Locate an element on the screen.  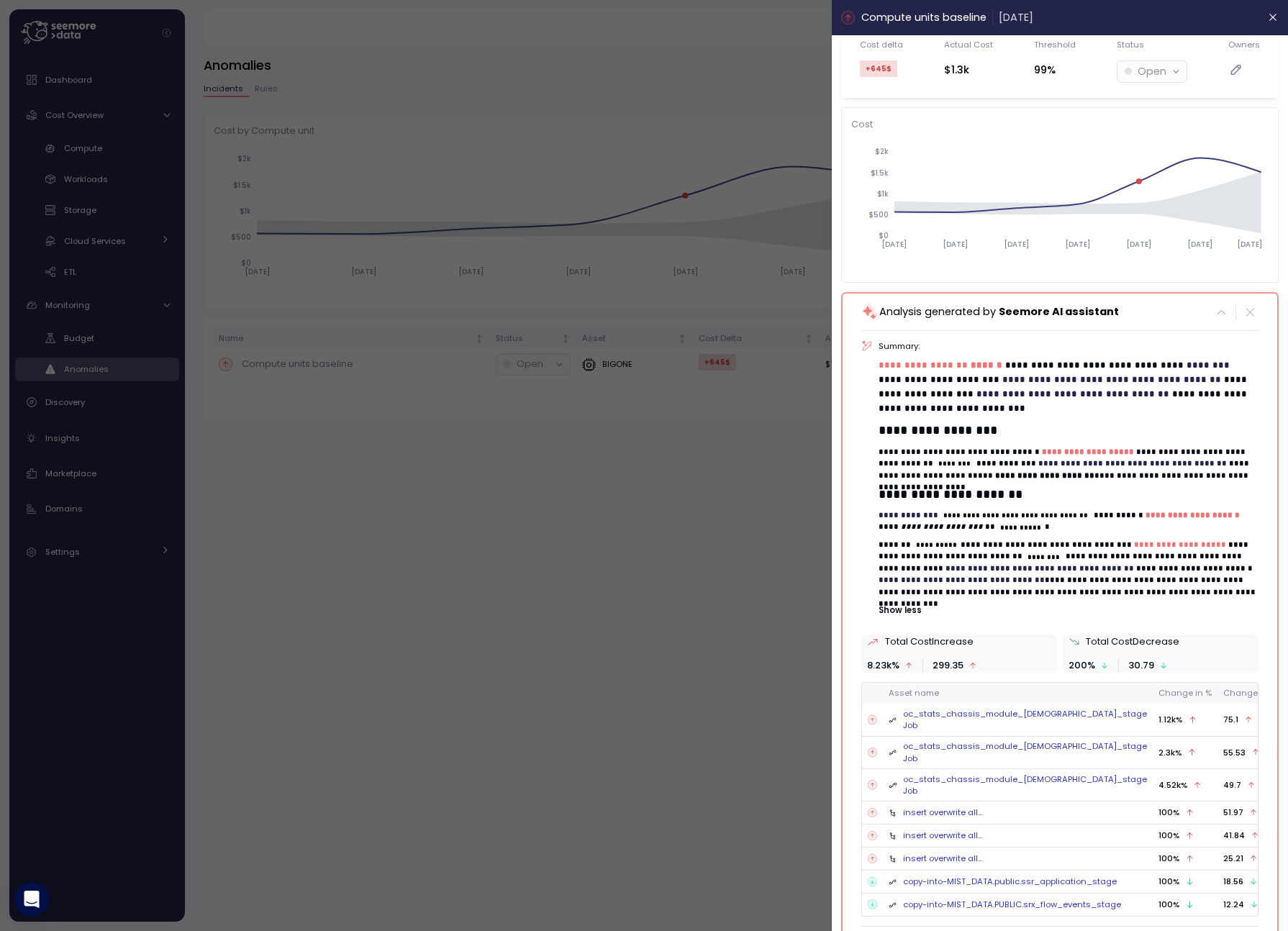
div: Change in % is located at coordinates (1185, 693).